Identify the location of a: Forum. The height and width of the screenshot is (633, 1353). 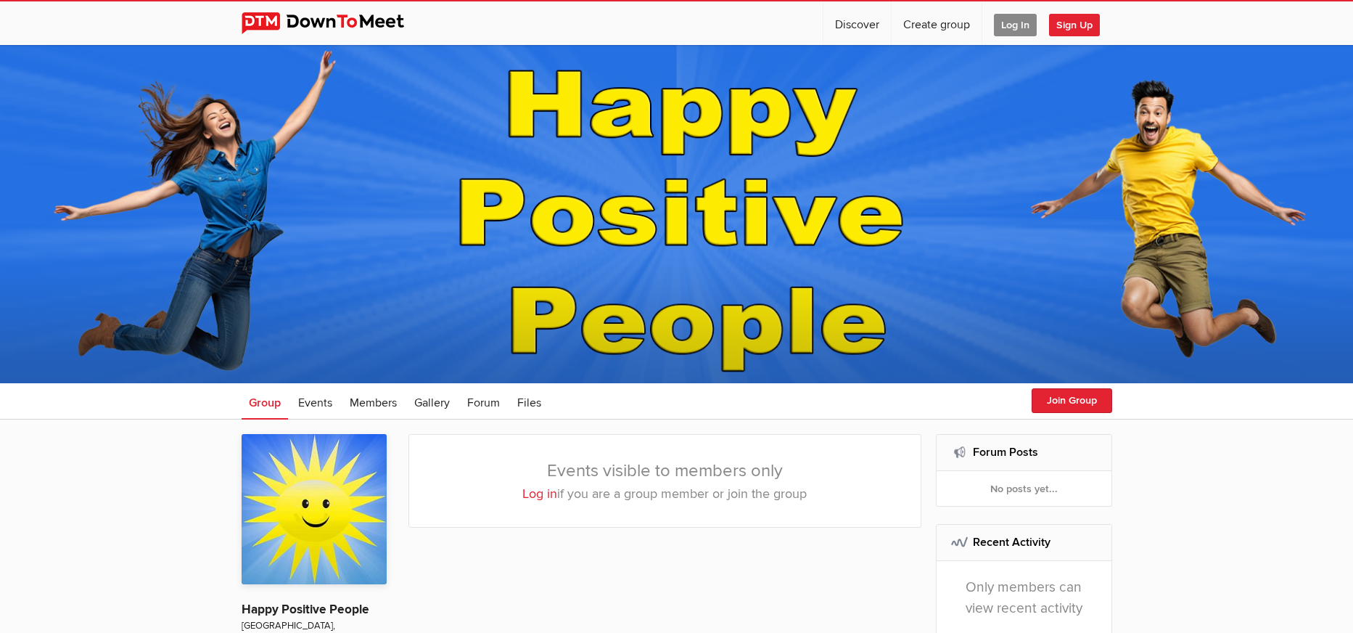
(483, 401).